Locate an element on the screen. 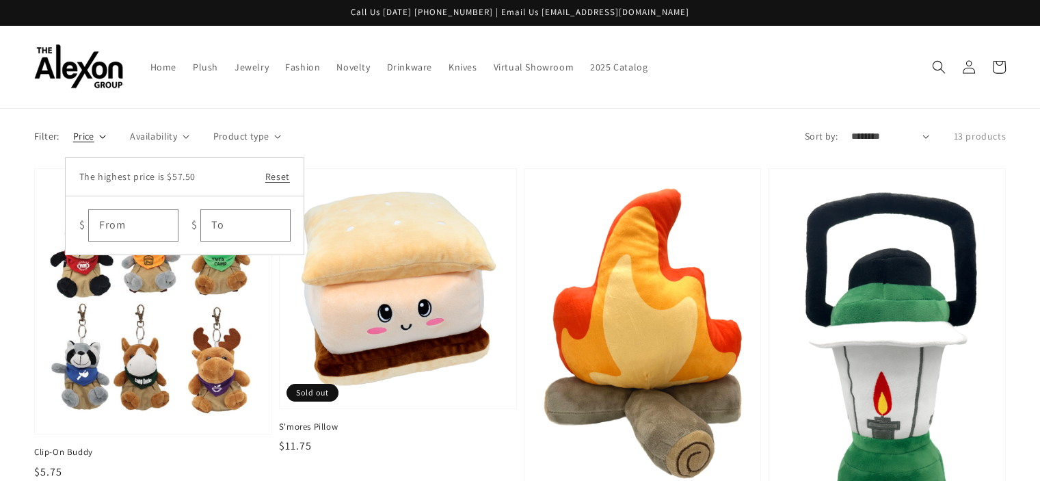 The width and height of the screenshot is (1040, 481). span: Jewelry is located at coordinates (252, 67).